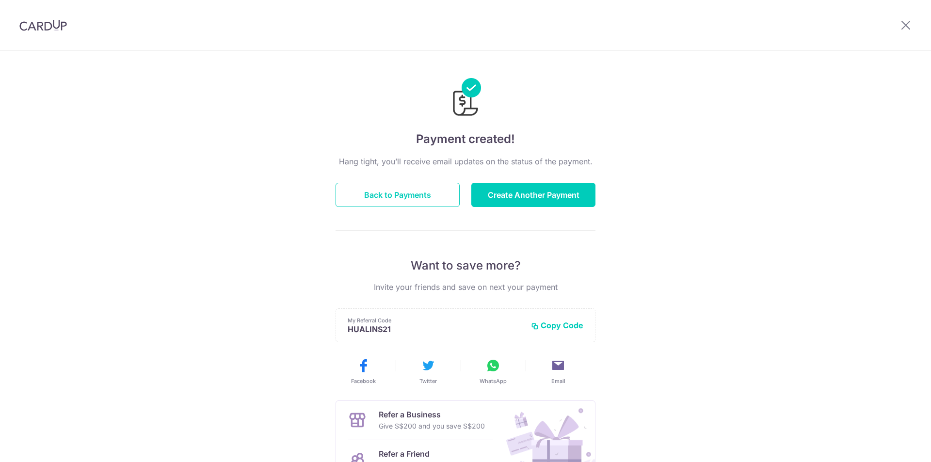 This screenshot has height=462, width=931. Describe the element at coordinates (465, 266) in the screenshot. I see `p: Want to save more?` at that location.